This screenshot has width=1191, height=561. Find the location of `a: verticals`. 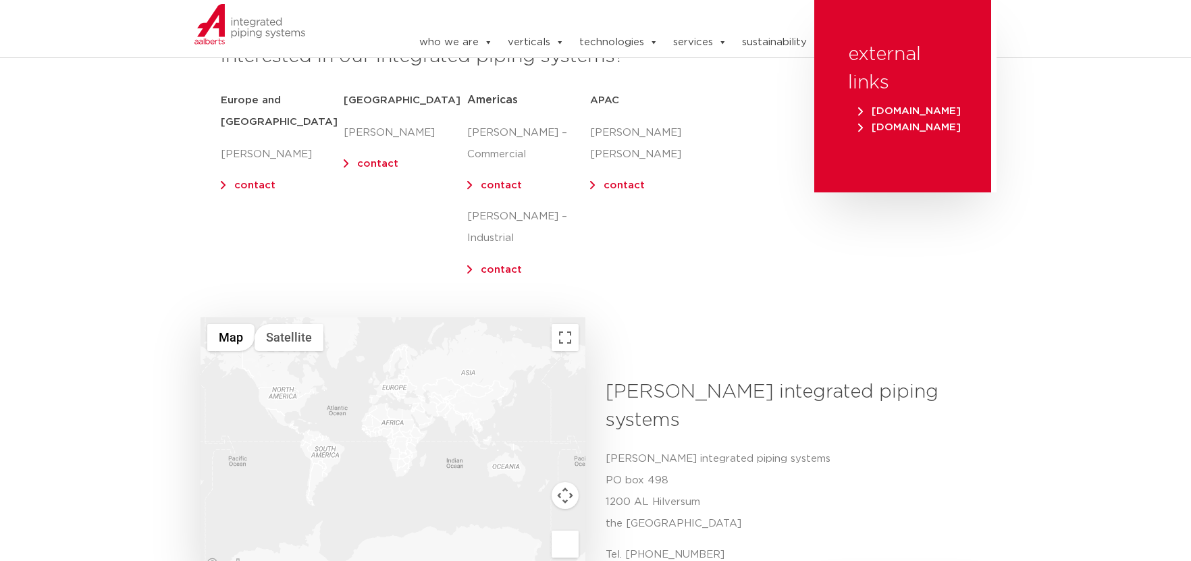

a: verticals is located at coordinates (536, 43).